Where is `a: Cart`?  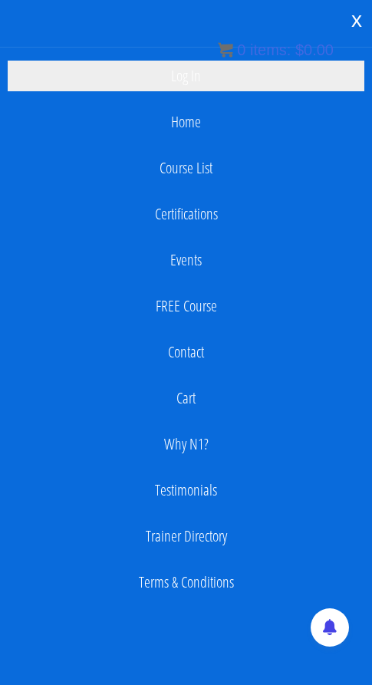
a: Cart is located at coordinates (186, 398).